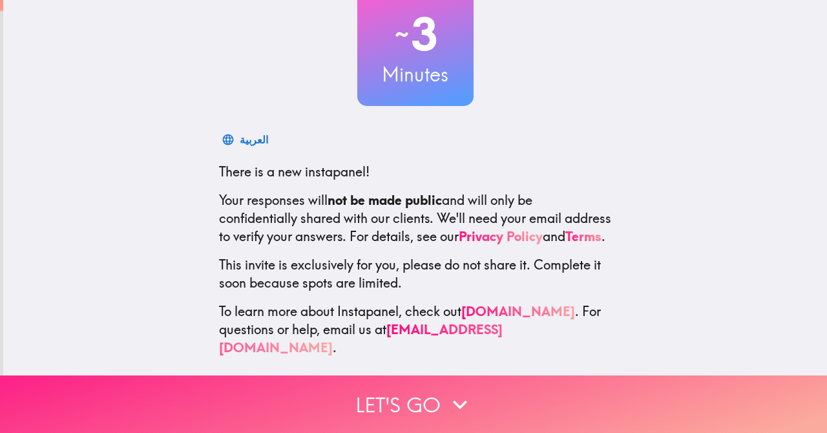 Image resolution: width=827 pixels, height=433 pixels. Describe the element at coordinates (415, 274) in the screenshot. I see `p: This invite is exclusively for you, please do not share it. Complete it soon because spots are li...` at that location.